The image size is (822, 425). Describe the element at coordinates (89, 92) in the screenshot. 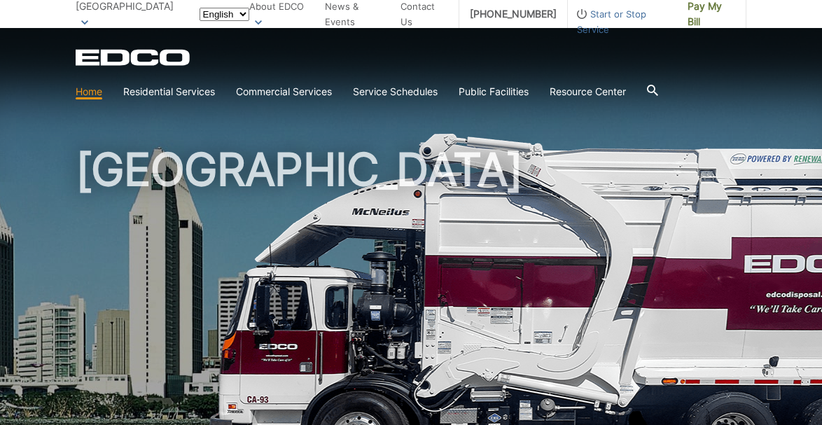

I see `a: Home` at that location.